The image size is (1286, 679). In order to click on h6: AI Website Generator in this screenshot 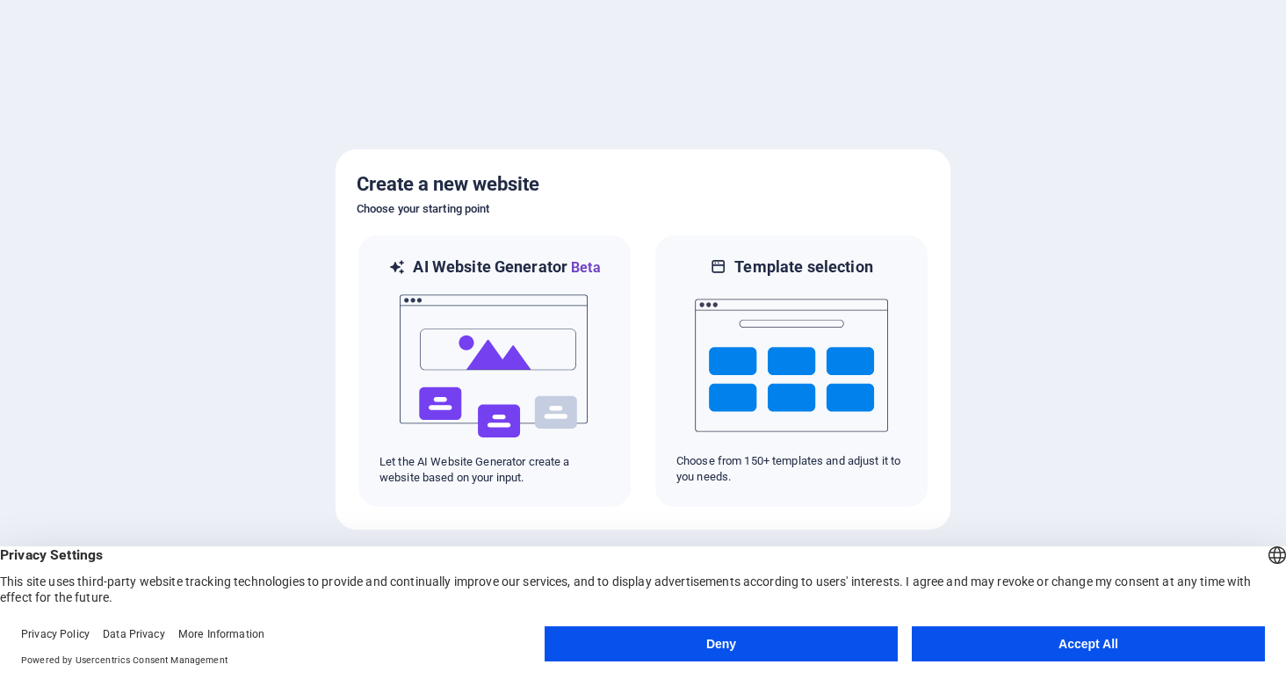, I will do `click(506, 267)`.